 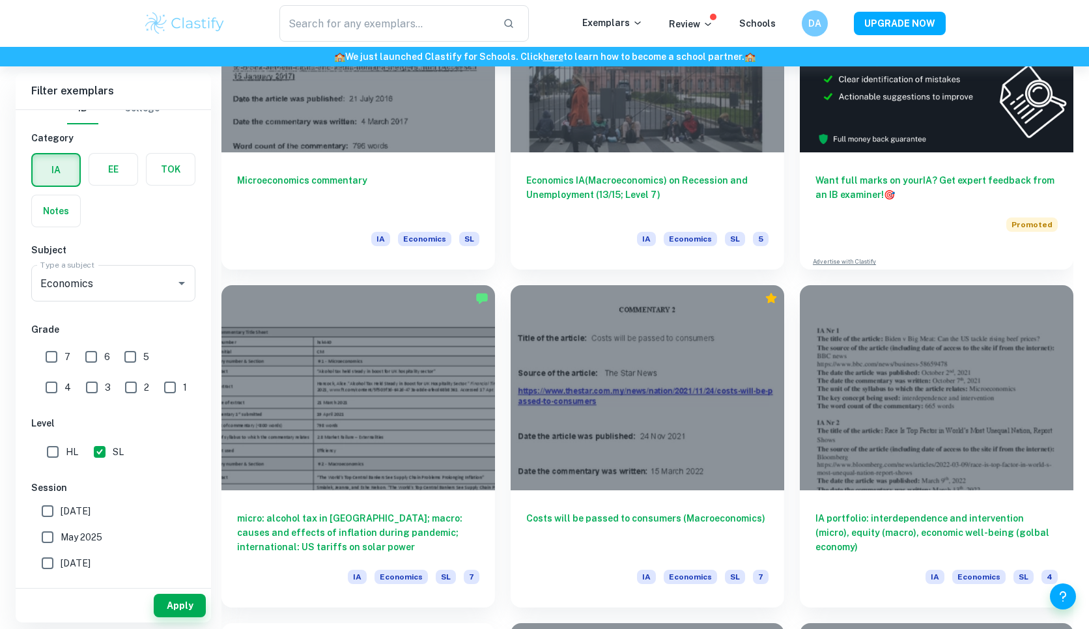 What do you see at coordinates (56, 211) in the screenshot?
I see `button: Notes` at bounding box center [56, 211].